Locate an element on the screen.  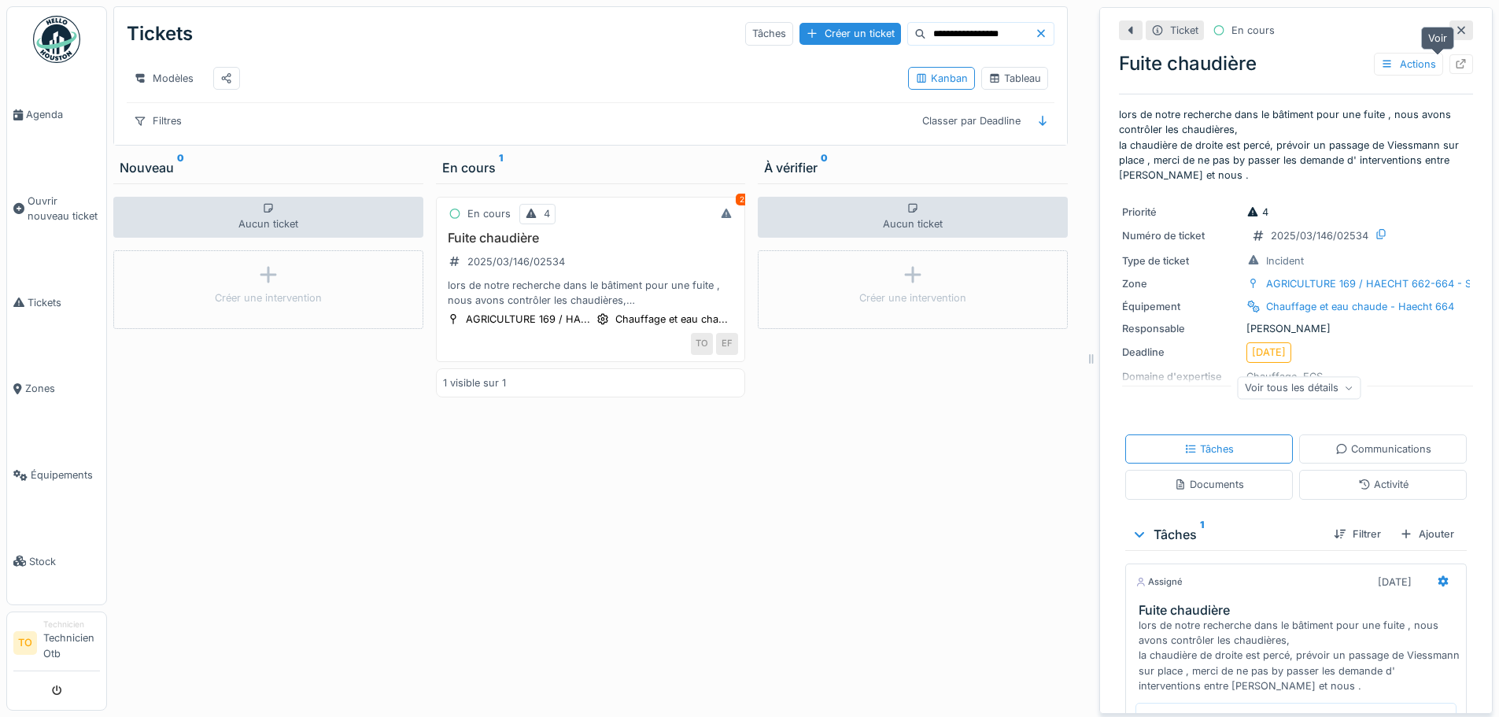
div: Technicien is located at coordinates (72, 624).